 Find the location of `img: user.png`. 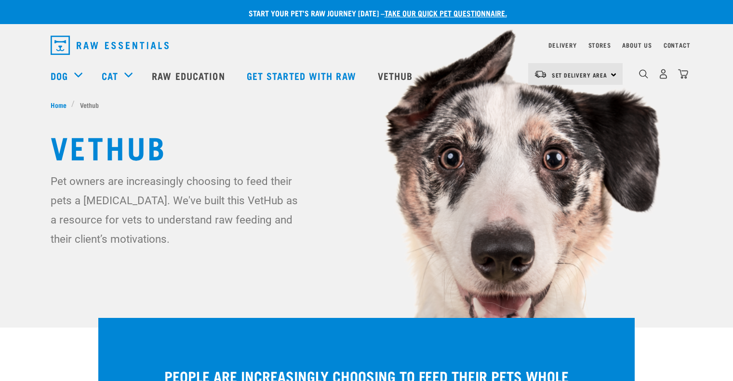

img: user.png is located at coordinates (663, 74).